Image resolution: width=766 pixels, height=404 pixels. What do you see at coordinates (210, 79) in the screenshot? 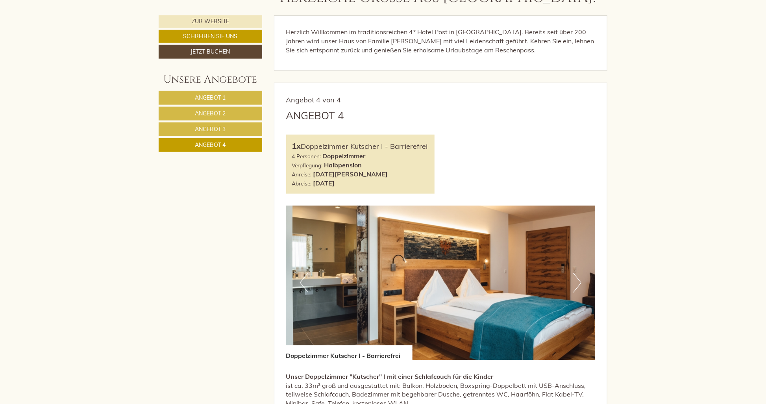
I see `div: Unsere Angebote` at bounding box center [210, 79].